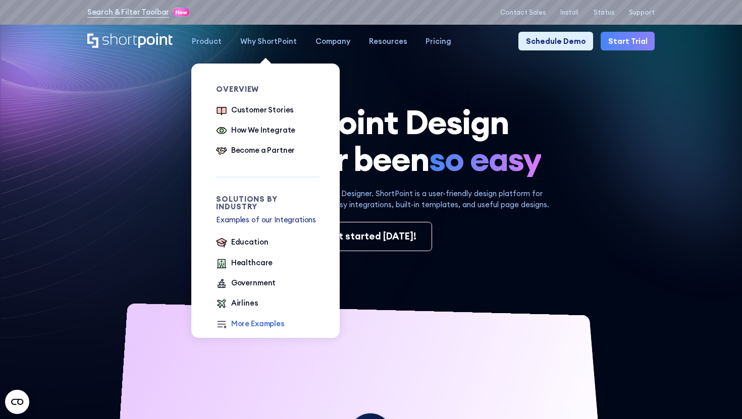 The height and width of the screenshot is (419, 742). Describe the element at coordinates (206, 41) in the screenshot. I see `div: Product` at that location.